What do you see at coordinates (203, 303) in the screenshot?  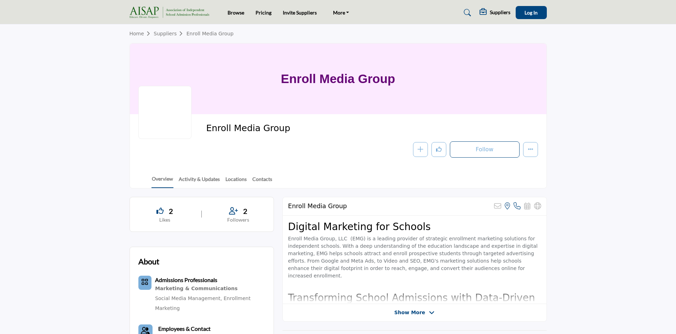 I see `a: Enrollment Marketing` at bounding box center [203, 303].